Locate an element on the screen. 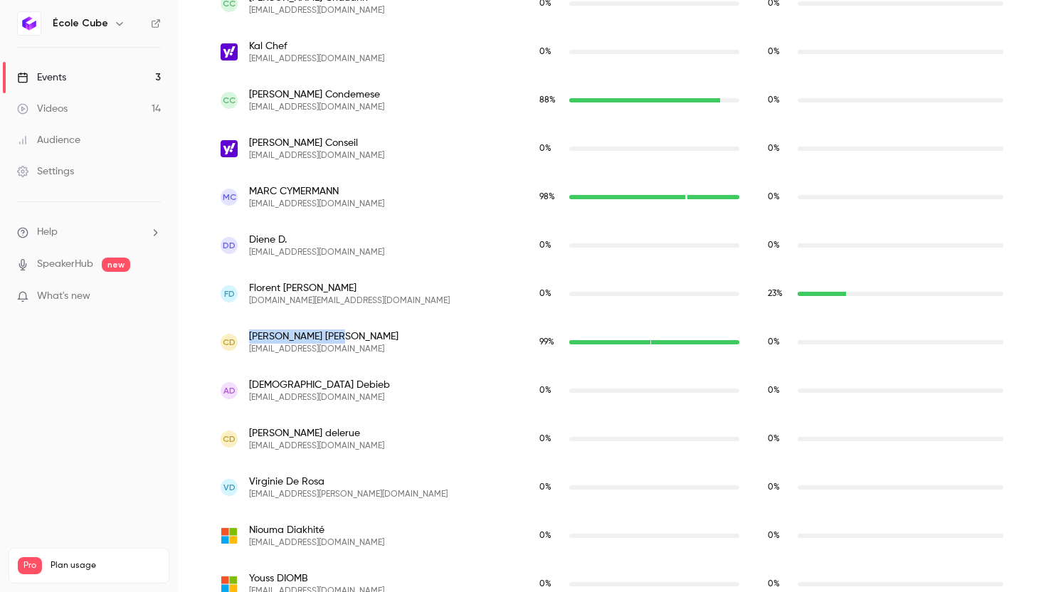 This screenshot has height=592, width=1046. div: Videos is located at coordinates (42, 109).